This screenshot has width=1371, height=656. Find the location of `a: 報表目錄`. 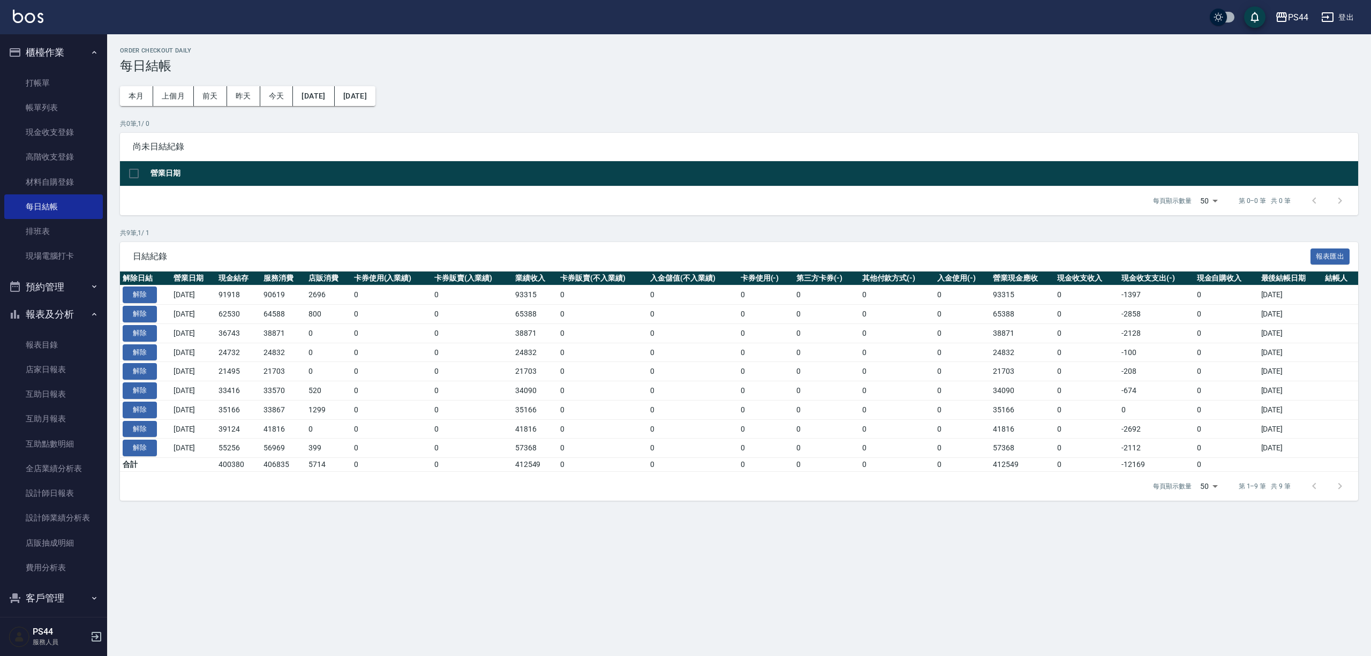

a: 報表目錄 is located at coordinates (54, 345).